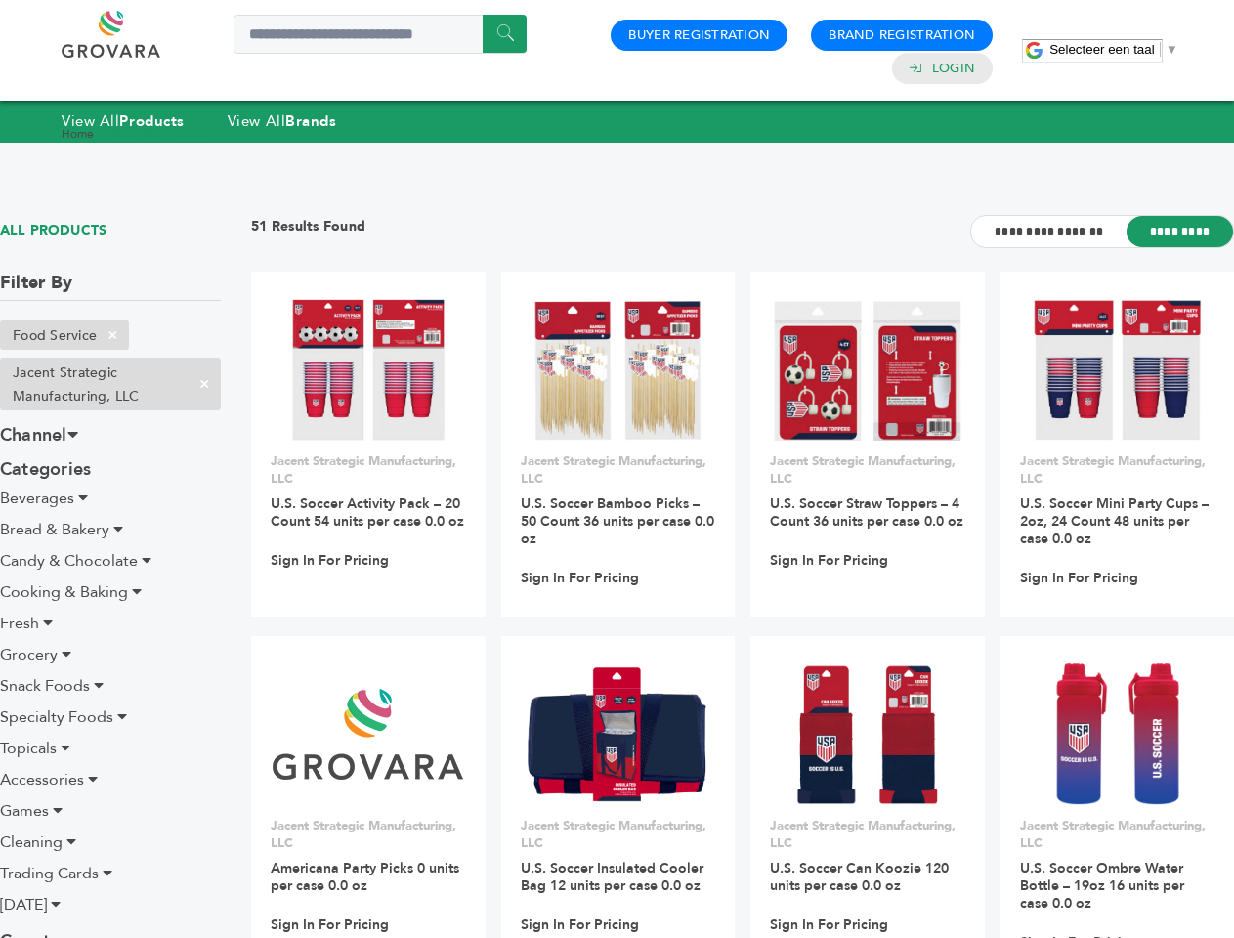 Image resolution: width=1234 pixels, height=938 pixels. What do you see at coordinates (77, 134) in the screenshot?
I see `a: Home` at bounding box center [77, 134].